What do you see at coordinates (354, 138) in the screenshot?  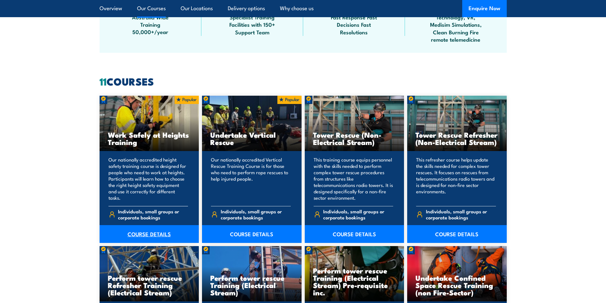 I see `h3: Tower Rescue (Non-Electrical Stream)` at bounding box center [354, 138].